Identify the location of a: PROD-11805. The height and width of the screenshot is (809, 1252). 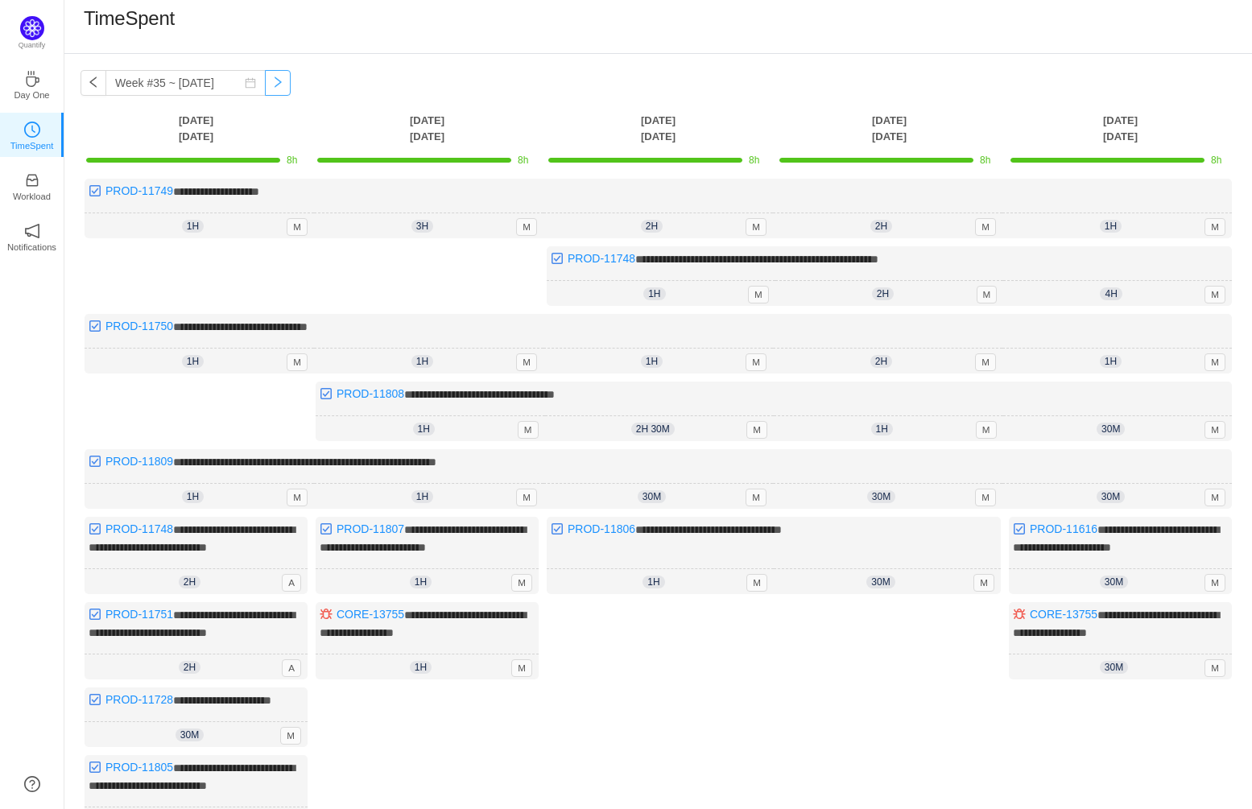
(139, 767).